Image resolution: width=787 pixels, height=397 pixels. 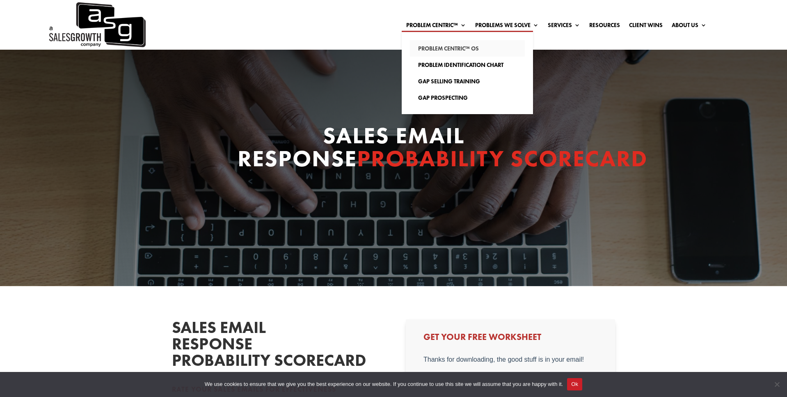 What do you see at coordinates (604, 27) in the screenshot?
I see `a: Resources` at bounding box center [604, 27].